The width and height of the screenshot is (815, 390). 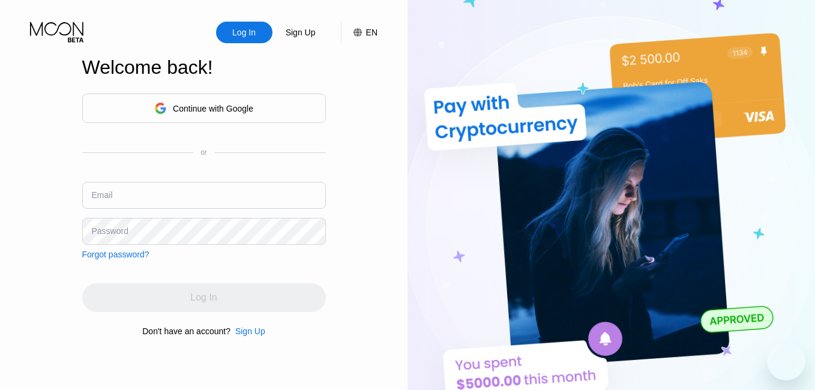 I want to click on div: Forgot password?, so click(x=116, y=254).